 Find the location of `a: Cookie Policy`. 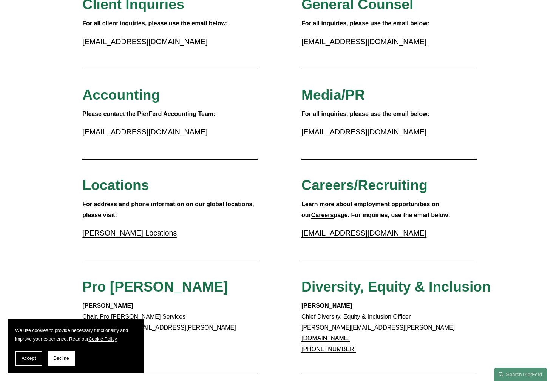

a: Cookie Policy is located at coordinates (102, 339).